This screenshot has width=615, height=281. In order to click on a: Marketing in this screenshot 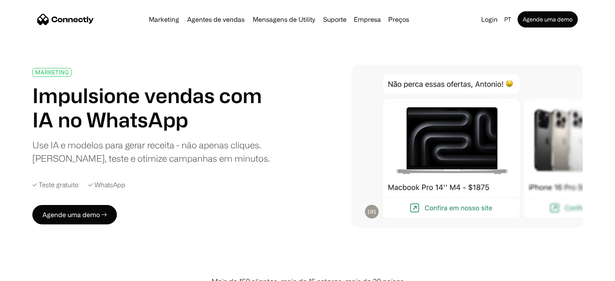, I will do `click(164, 19)`.